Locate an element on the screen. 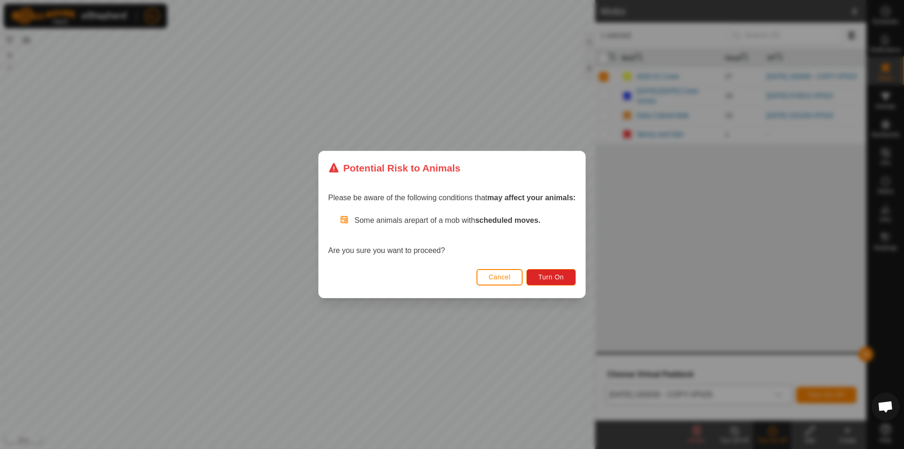  span: Turn On is located at coordinates (551, 277).